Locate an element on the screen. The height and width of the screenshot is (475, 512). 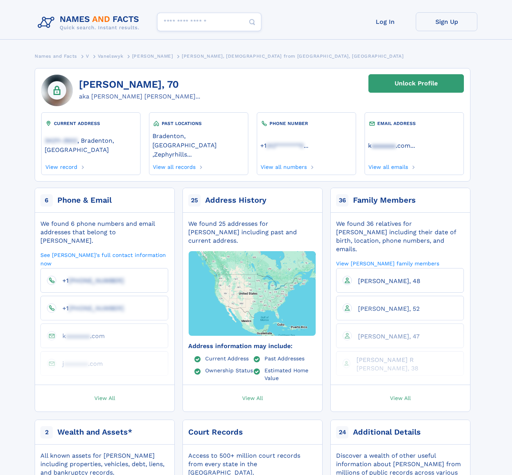
div: Unlock Profile is located at coordinates (416, 84).